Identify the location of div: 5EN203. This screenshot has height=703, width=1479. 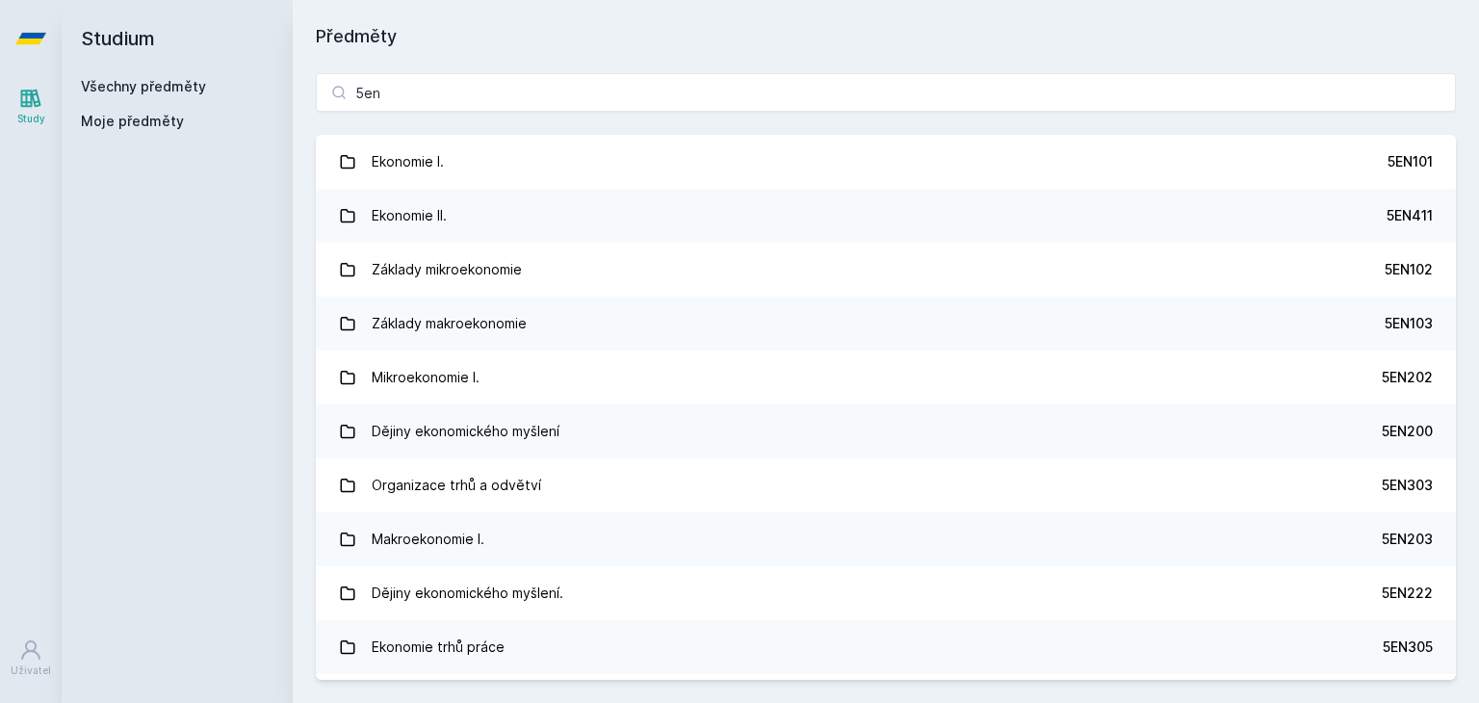
(1407, 539).